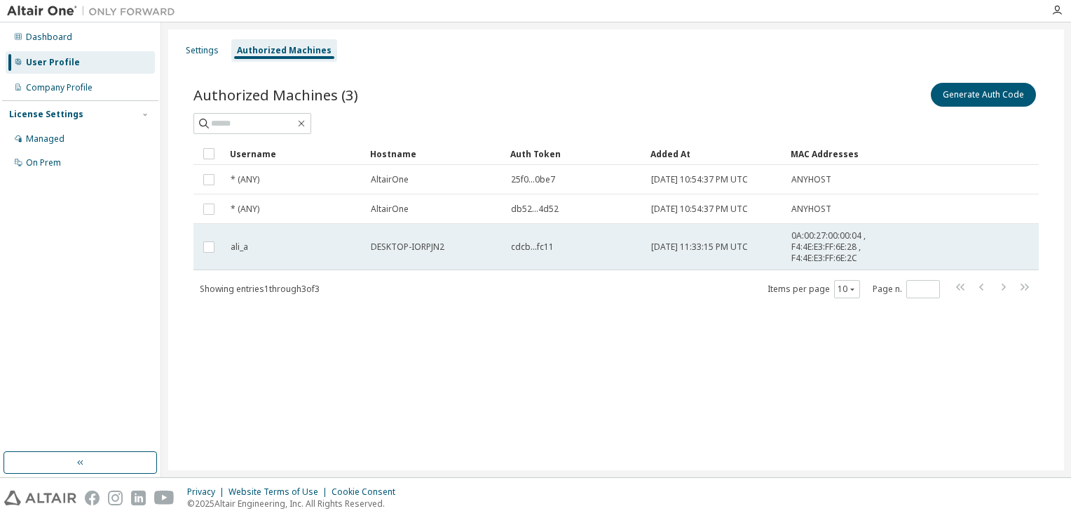 The image size is (1071, 518). What do you see at coordinates (715, 154) in the screenshot?
I see `div: Added At` at bounding box center [715, 154].